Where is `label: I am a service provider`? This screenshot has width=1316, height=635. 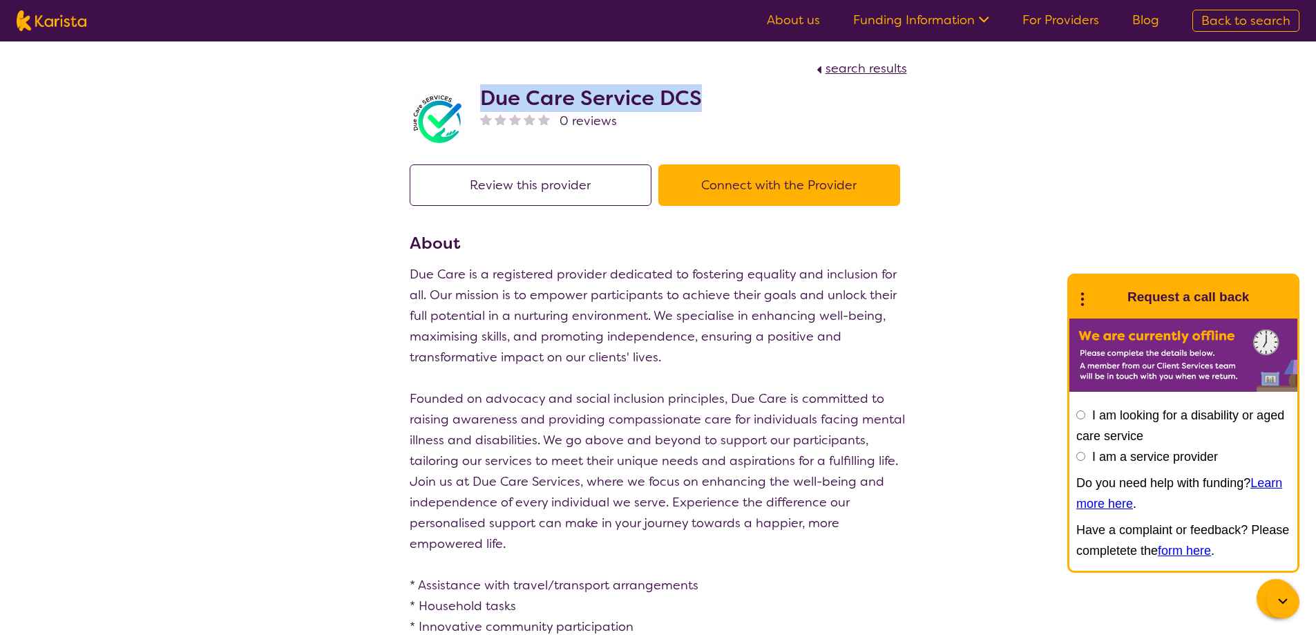 label: I am a service provider is located at coordinates (1155, 457).